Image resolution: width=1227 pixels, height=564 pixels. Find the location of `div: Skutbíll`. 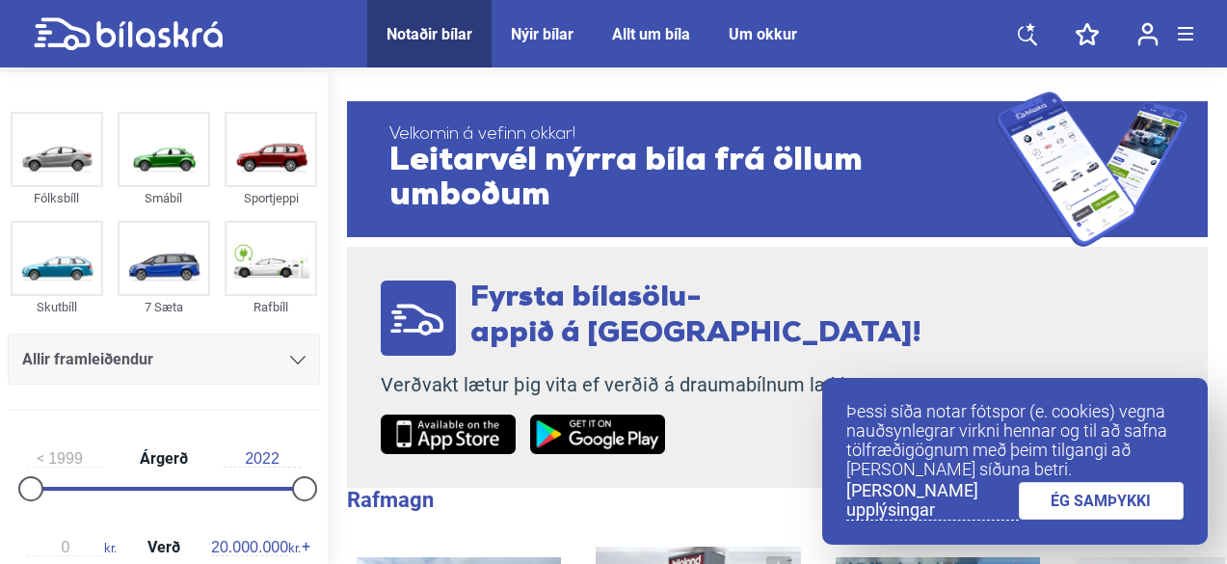

div: Skutbíll is located at coordinates (57, 307).